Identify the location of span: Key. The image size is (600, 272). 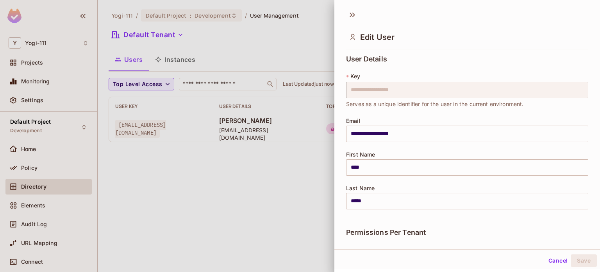
(355, 76).